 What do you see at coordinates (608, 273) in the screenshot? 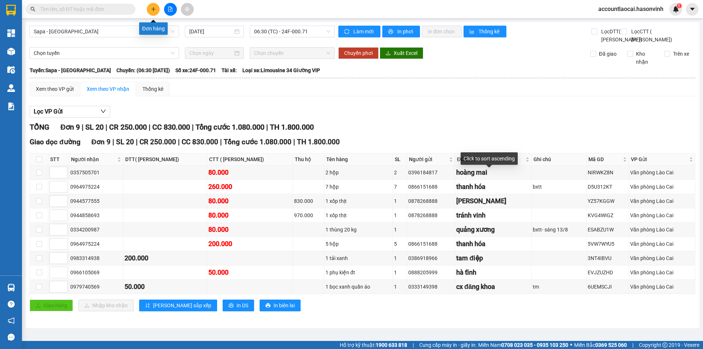
I see `td: EVJZUZHD` at bounding box center [608, 273].